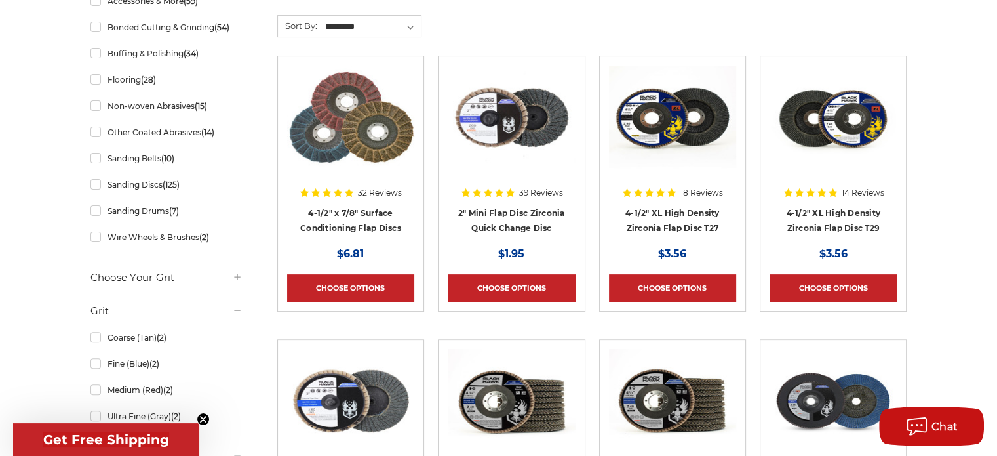  Describe the element at coordinates (834, 118) in the screenshot. I see `img: 4-1/2" XL High Density Zirconia Flap Disc T29` at that location.